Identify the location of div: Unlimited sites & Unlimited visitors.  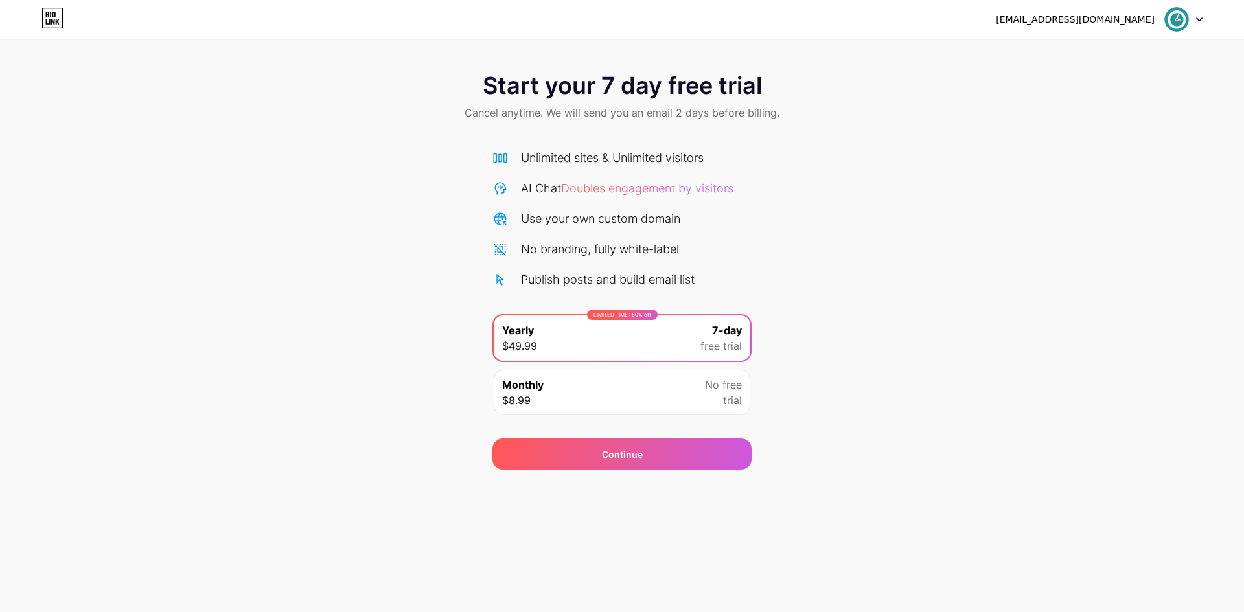
(612, 157).